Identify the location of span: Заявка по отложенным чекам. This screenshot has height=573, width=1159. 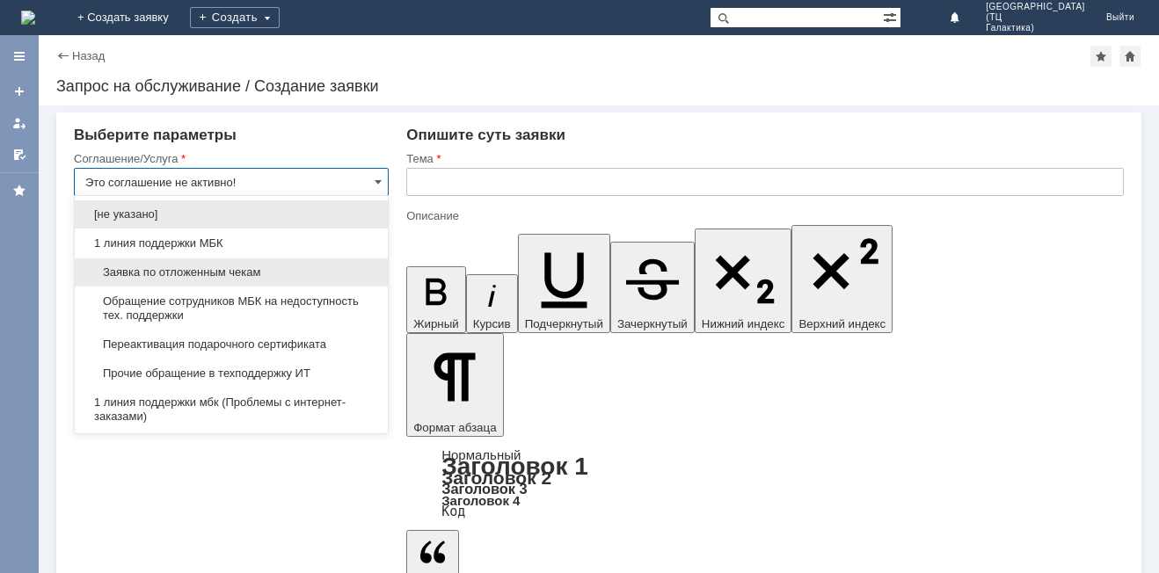
(231, 273).